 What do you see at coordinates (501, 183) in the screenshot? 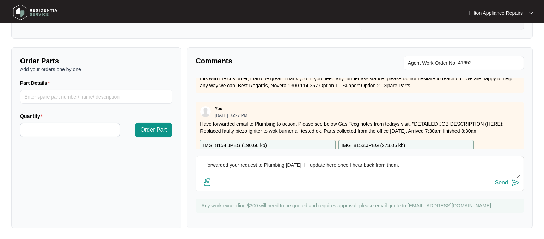
I see `div: Send` at bounding box center [501, 183].